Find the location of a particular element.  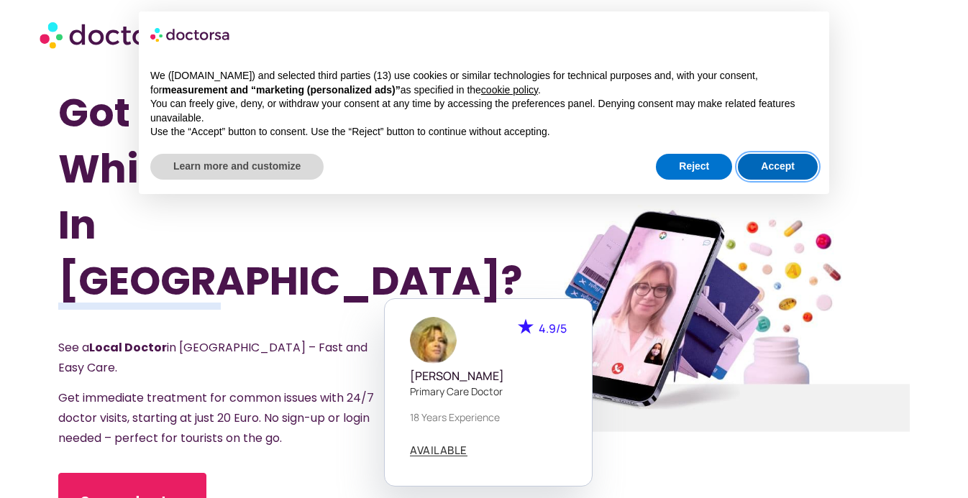

p: You can freely give, deny, or withdraw your consent at any time by accessing the preferences pane... is located at coordinates (484, 111).